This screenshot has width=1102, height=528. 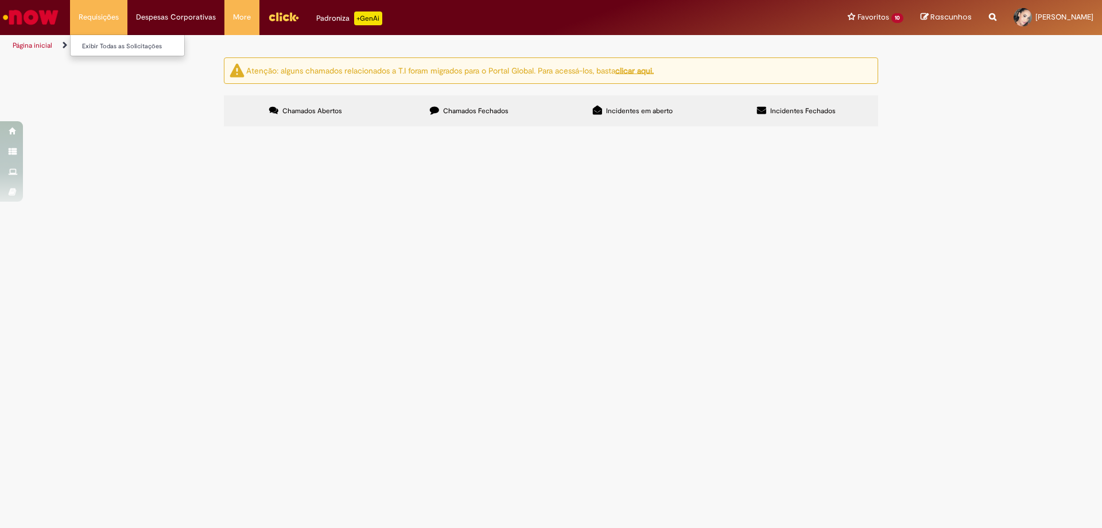 I want to click on ng-bind-html: Atenção: alguns chamados relacionados a T.I foram migrados para o Portal Global. Para acessá-los,..., so click(x=450, y=70).